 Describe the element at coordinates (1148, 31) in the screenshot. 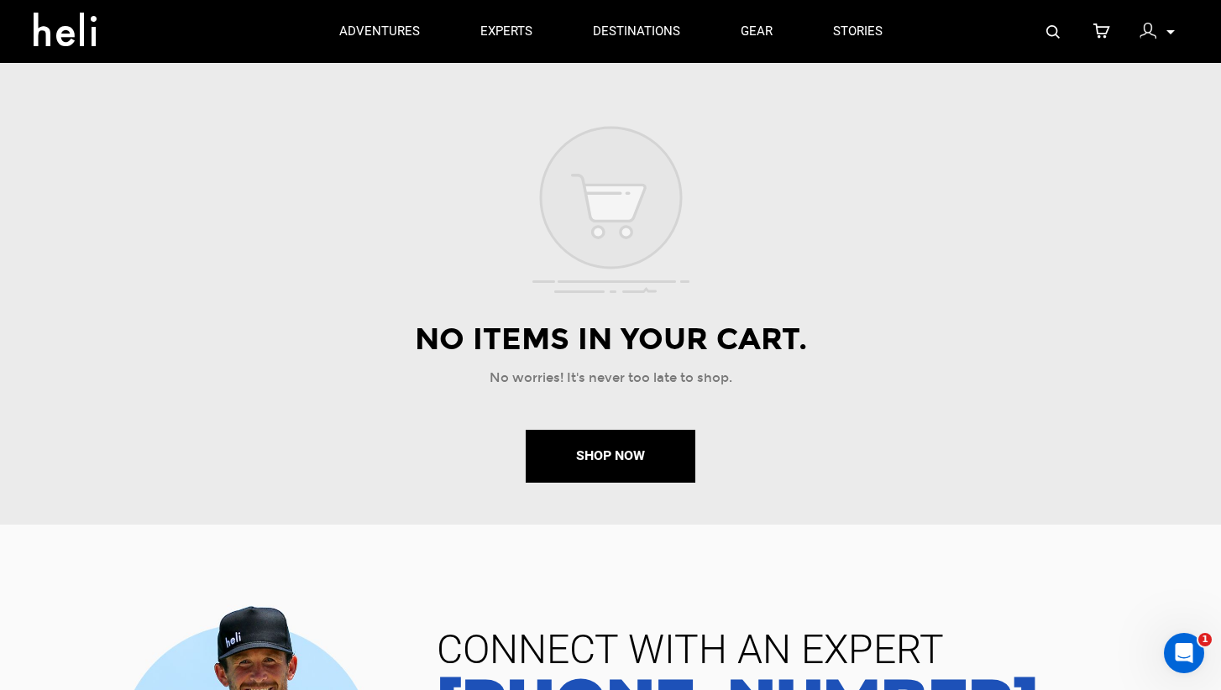

I see `img: signin-icon-3x.png` at that location.